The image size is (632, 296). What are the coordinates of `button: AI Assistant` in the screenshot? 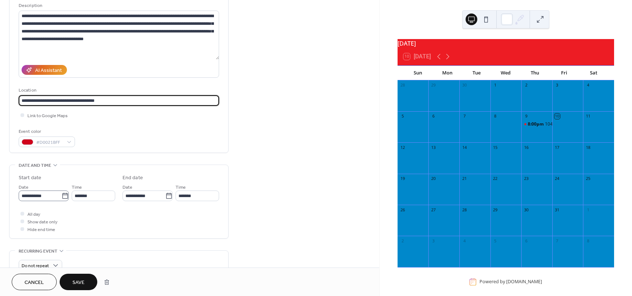 It's located at (44, 70).